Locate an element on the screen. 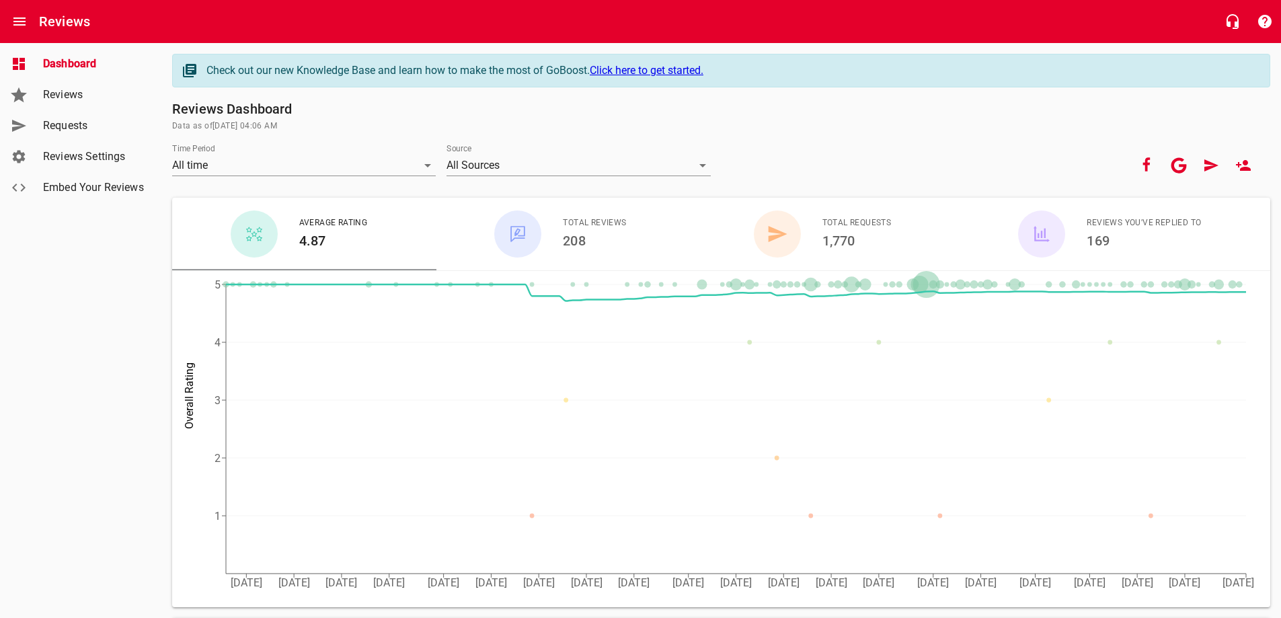  tspan: 4 is located at coordinates (217, 342).